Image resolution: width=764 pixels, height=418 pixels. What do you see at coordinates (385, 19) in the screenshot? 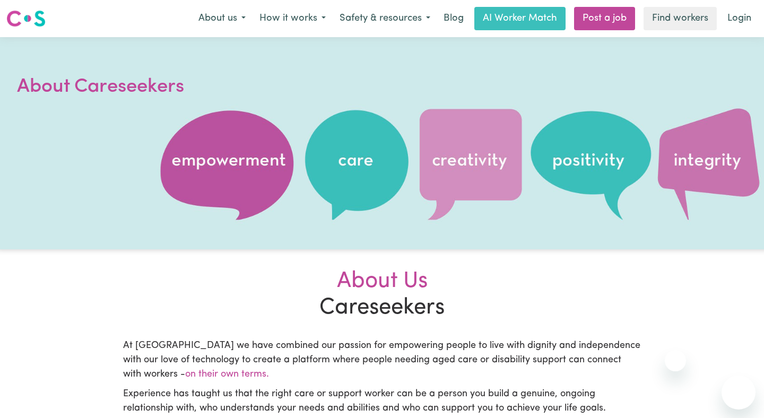
I see `button: Safety & resources` at bounding box center [385, 19].